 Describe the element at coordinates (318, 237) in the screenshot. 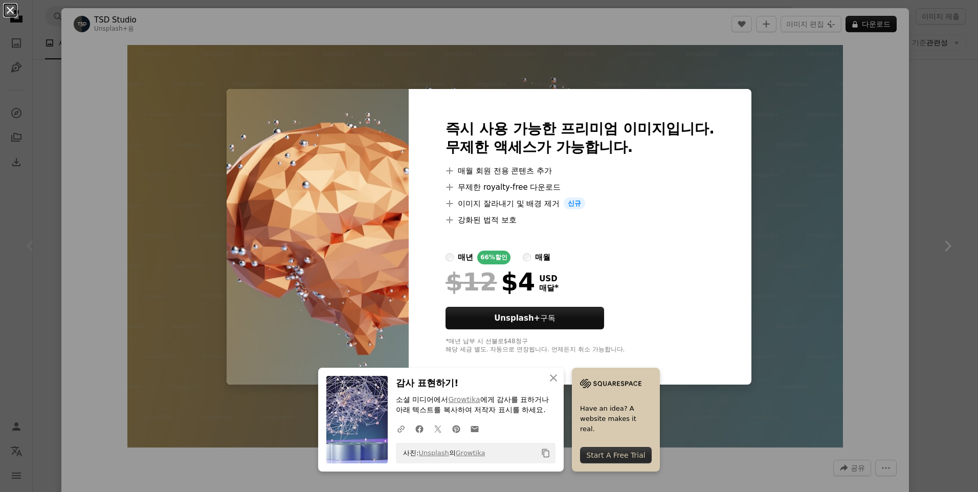

I see `img: premium_photo-1676879781067-75642b342eb1` at that location.